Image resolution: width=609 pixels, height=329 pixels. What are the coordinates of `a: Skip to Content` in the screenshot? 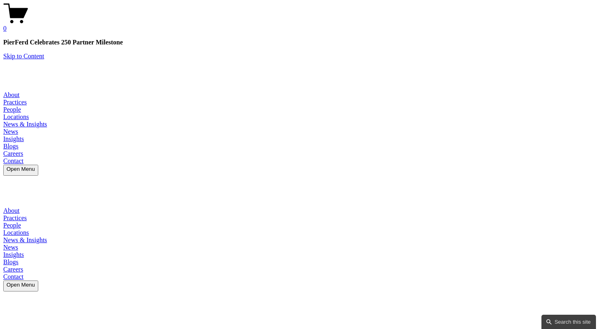 It's located at (25, 53).